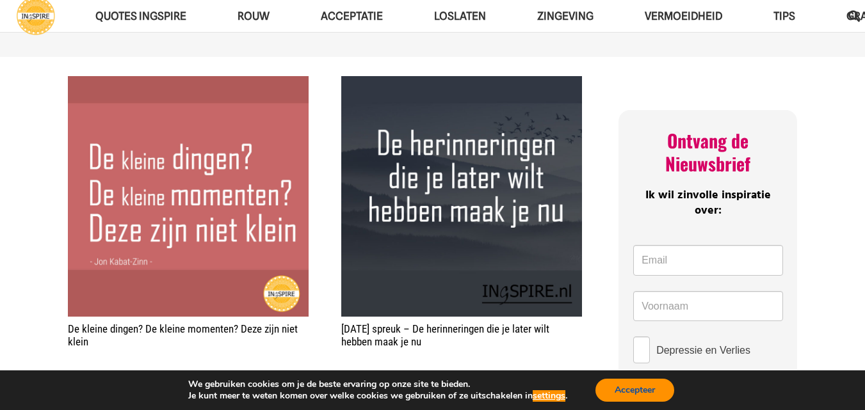 The image size is (865, 410). What do you see at coordinates (707, 261) in the screenshot?
I see `input: Email` at bounding box center [707, 261].